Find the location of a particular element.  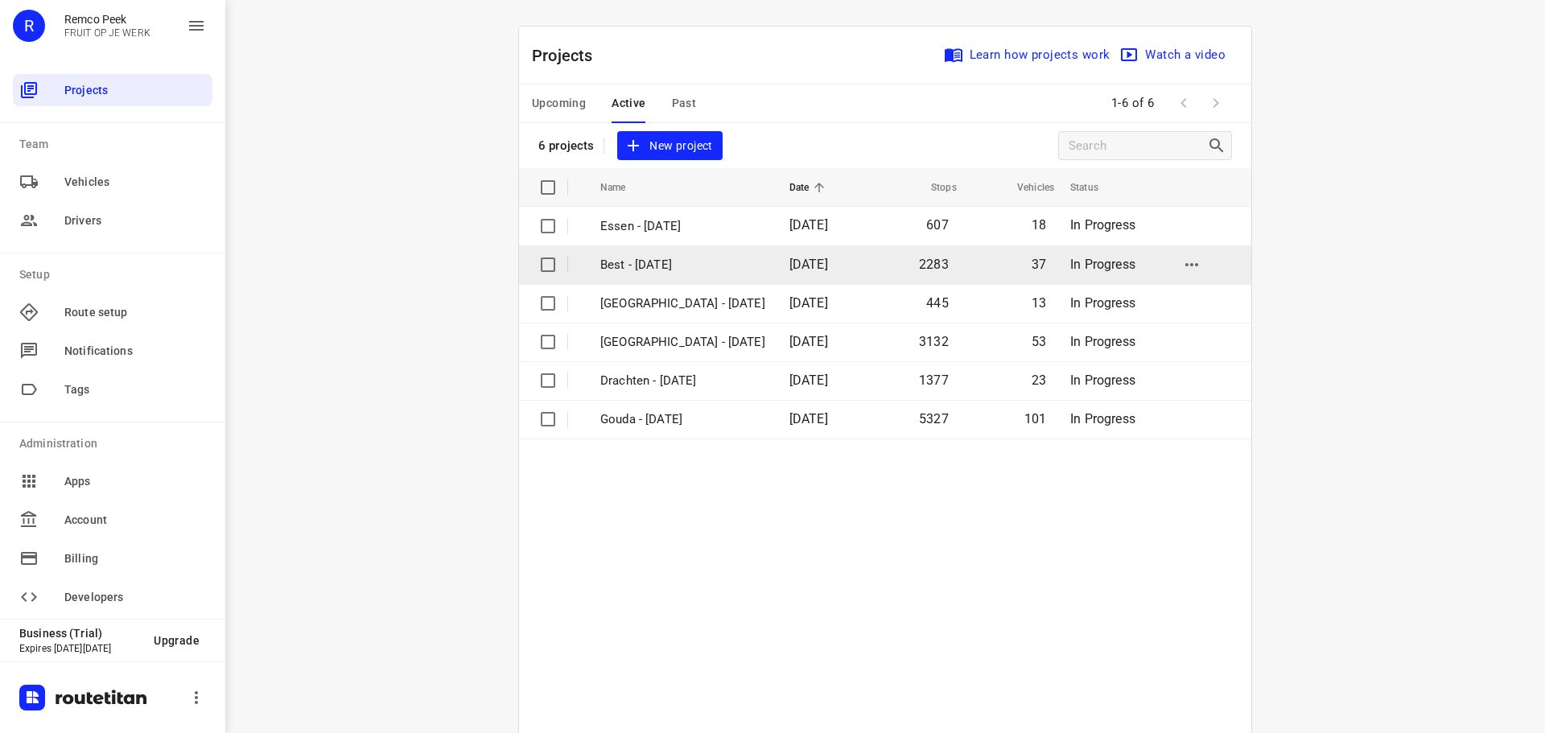

div: Billing is located at coordinates (113, 558).